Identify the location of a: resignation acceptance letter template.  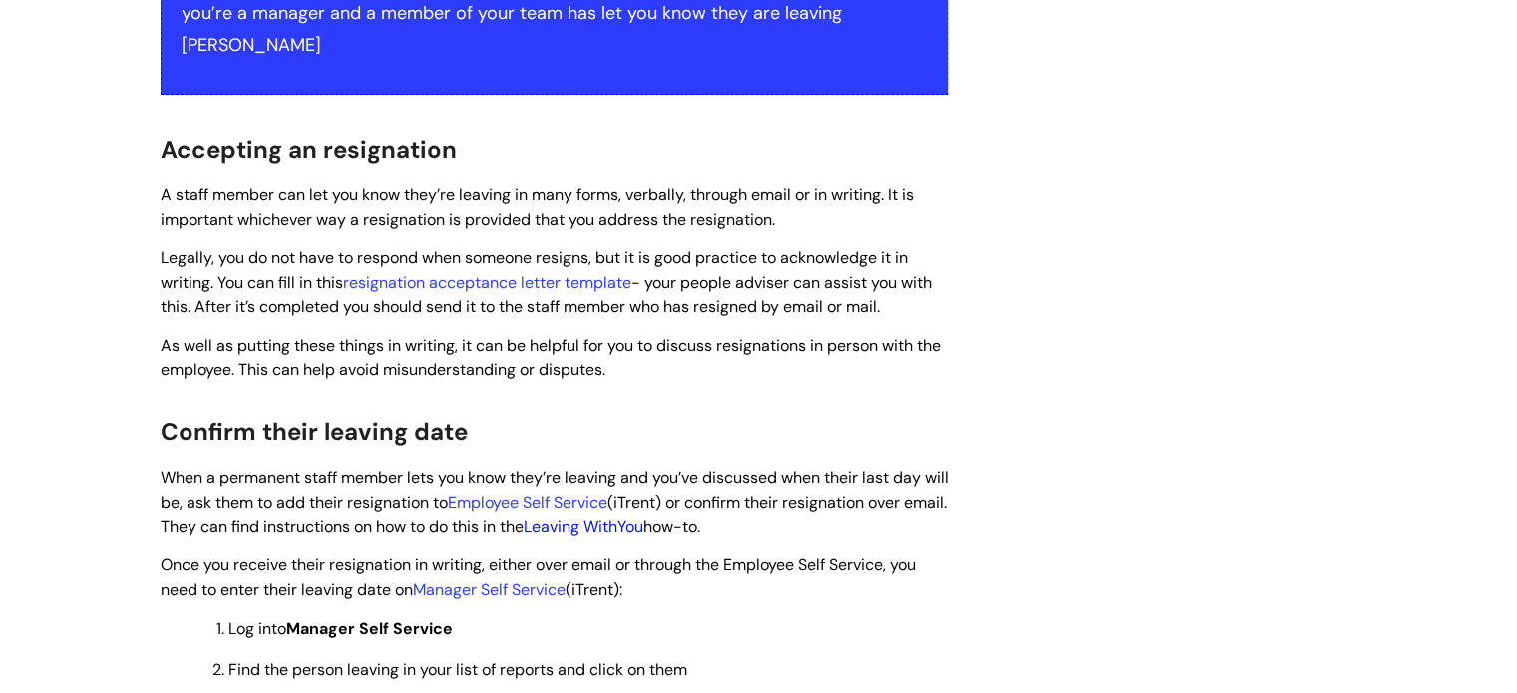
(487, 282).